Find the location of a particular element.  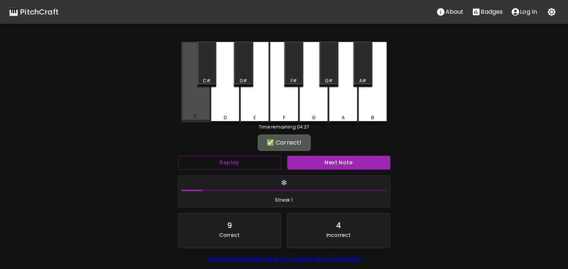

div: ✅ Correct! is located at coordinates (284, 143).